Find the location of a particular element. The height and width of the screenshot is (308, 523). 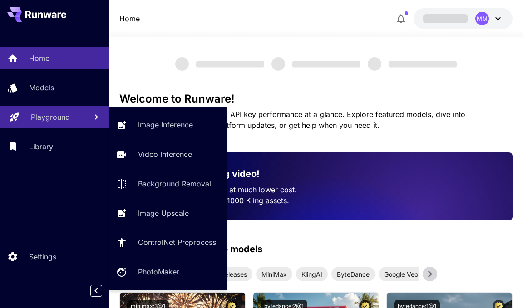

h3: Welcome to Runware! is located at coordinates (316, 99).